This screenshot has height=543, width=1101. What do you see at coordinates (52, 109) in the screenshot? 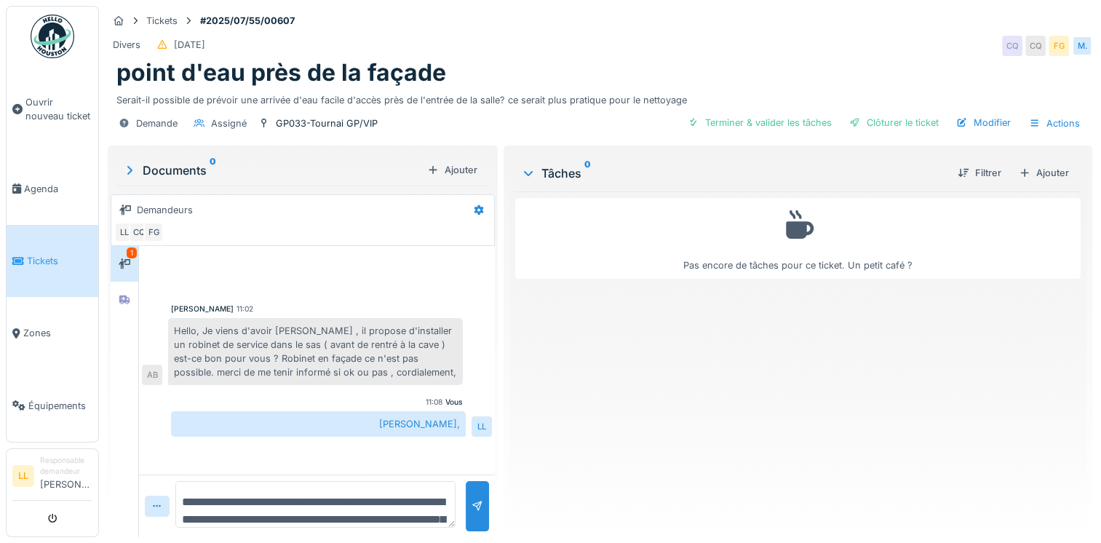
I see `a: Ouvrir nouveau ticket` at bounding box center [52, 109].